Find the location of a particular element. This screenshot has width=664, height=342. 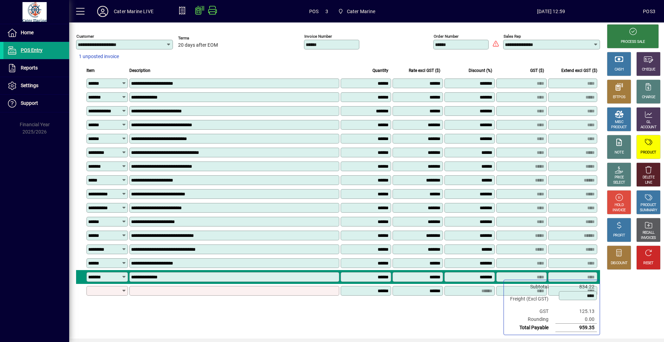

div: POS3 is located at coordinates (649, 11).